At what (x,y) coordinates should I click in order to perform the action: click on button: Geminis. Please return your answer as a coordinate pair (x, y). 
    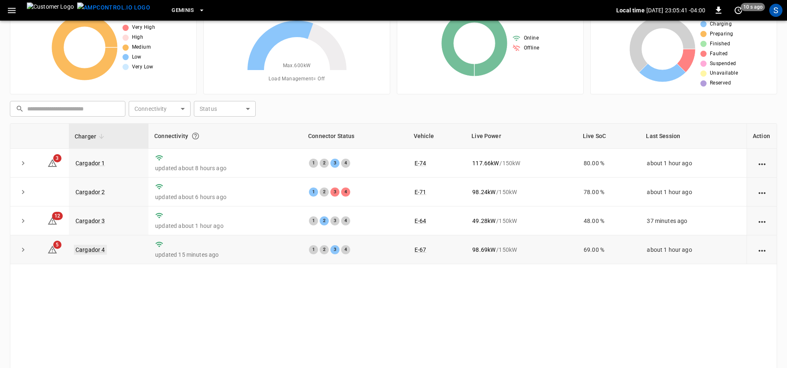
    Looking at the image, I should click on (188, 10).